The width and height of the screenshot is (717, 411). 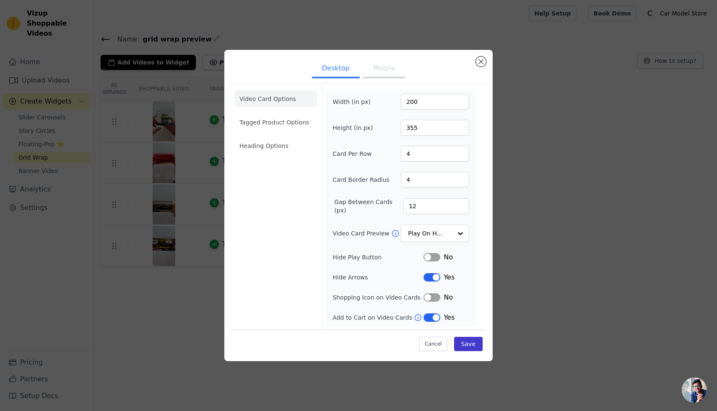 What do you see at coordinates (355, 128) in the screenshot?
I see `label: Height (in px)` at bounding box center [355, 128].